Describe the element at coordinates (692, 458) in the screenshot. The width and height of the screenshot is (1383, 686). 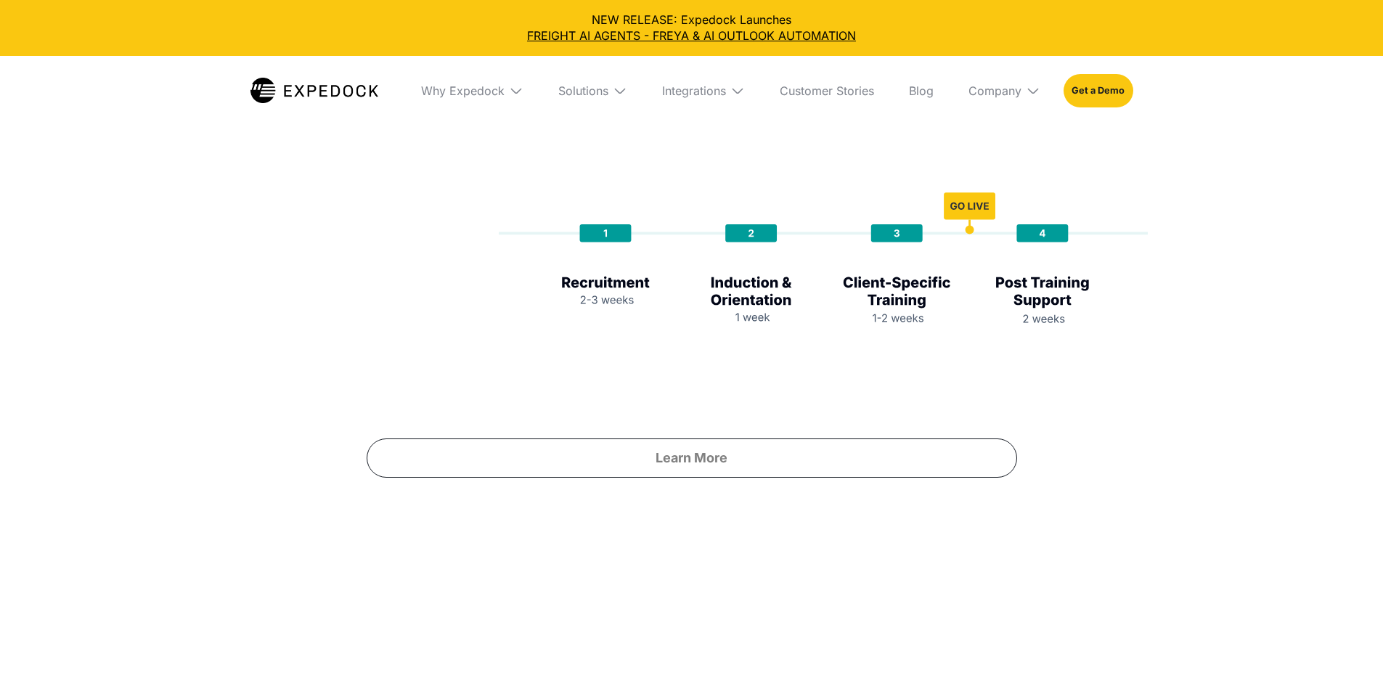
I see `a: Learn More` at that location.